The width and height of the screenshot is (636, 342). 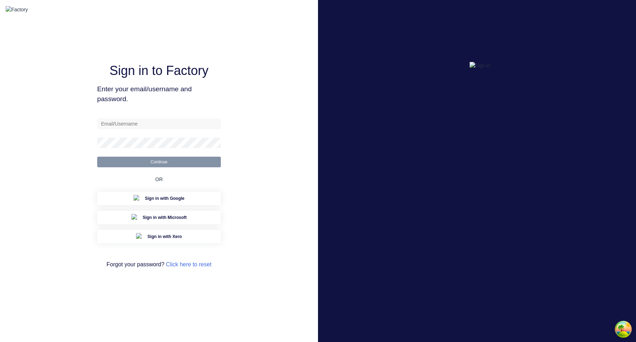 I want to click on img: Microsoft Sign in, so click(x=135, y=217).